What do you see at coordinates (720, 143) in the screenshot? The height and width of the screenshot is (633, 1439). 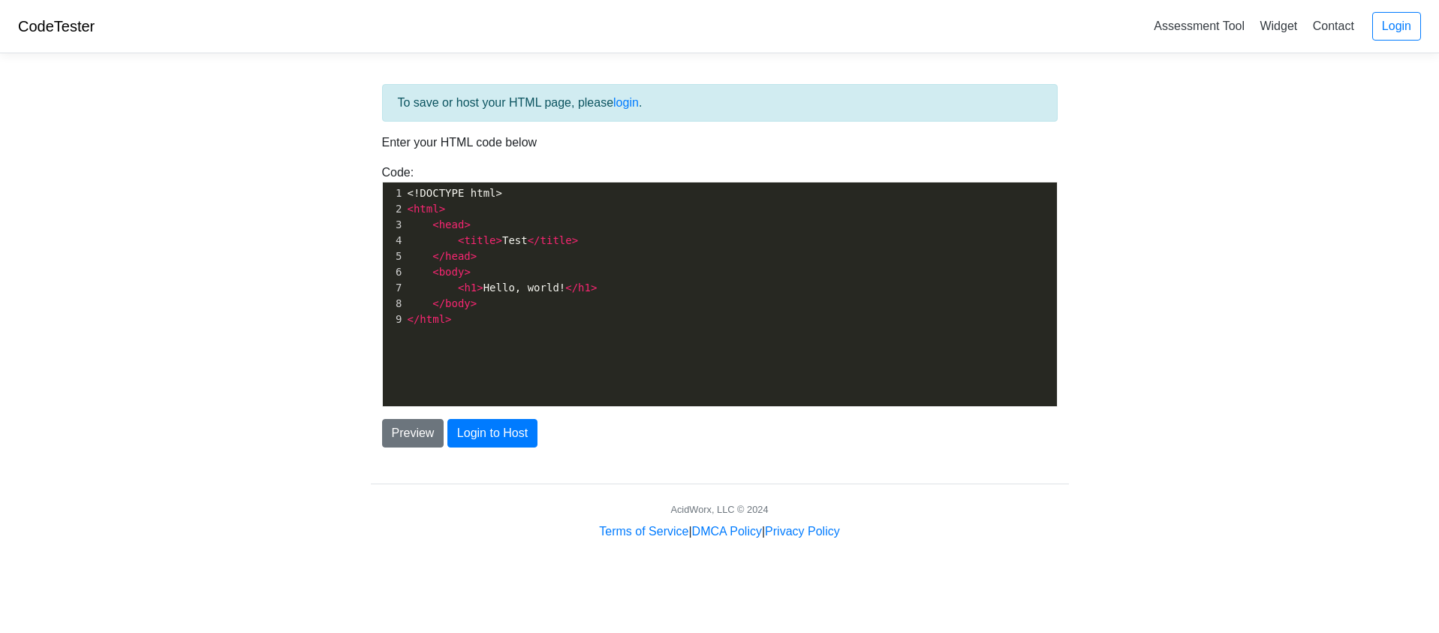 I see `p: Enter your HTML code below` at bounding box center [720, 143].